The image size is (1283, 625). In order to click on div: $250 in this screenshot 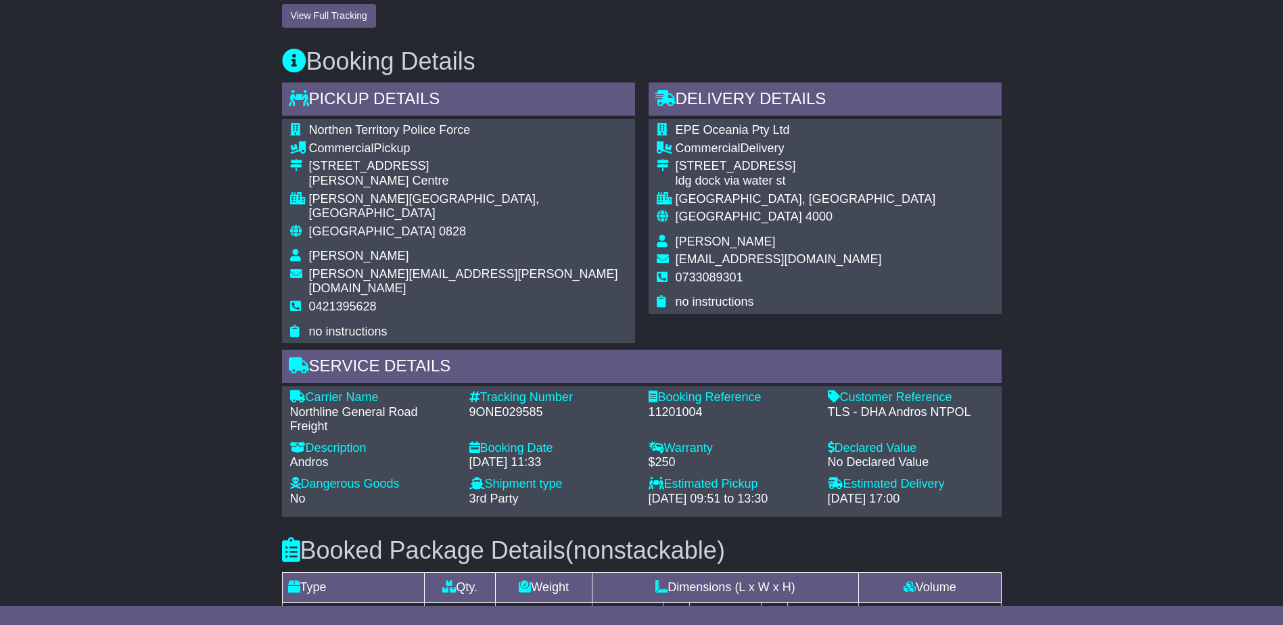, I will do `click(731, 463)`.